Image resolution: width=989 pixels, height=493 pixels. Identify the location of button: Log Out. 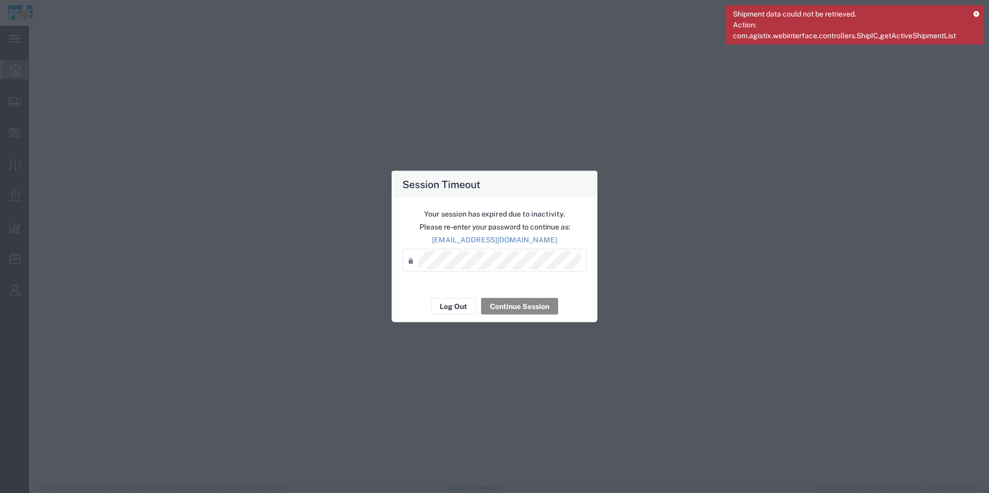
(453, 307).